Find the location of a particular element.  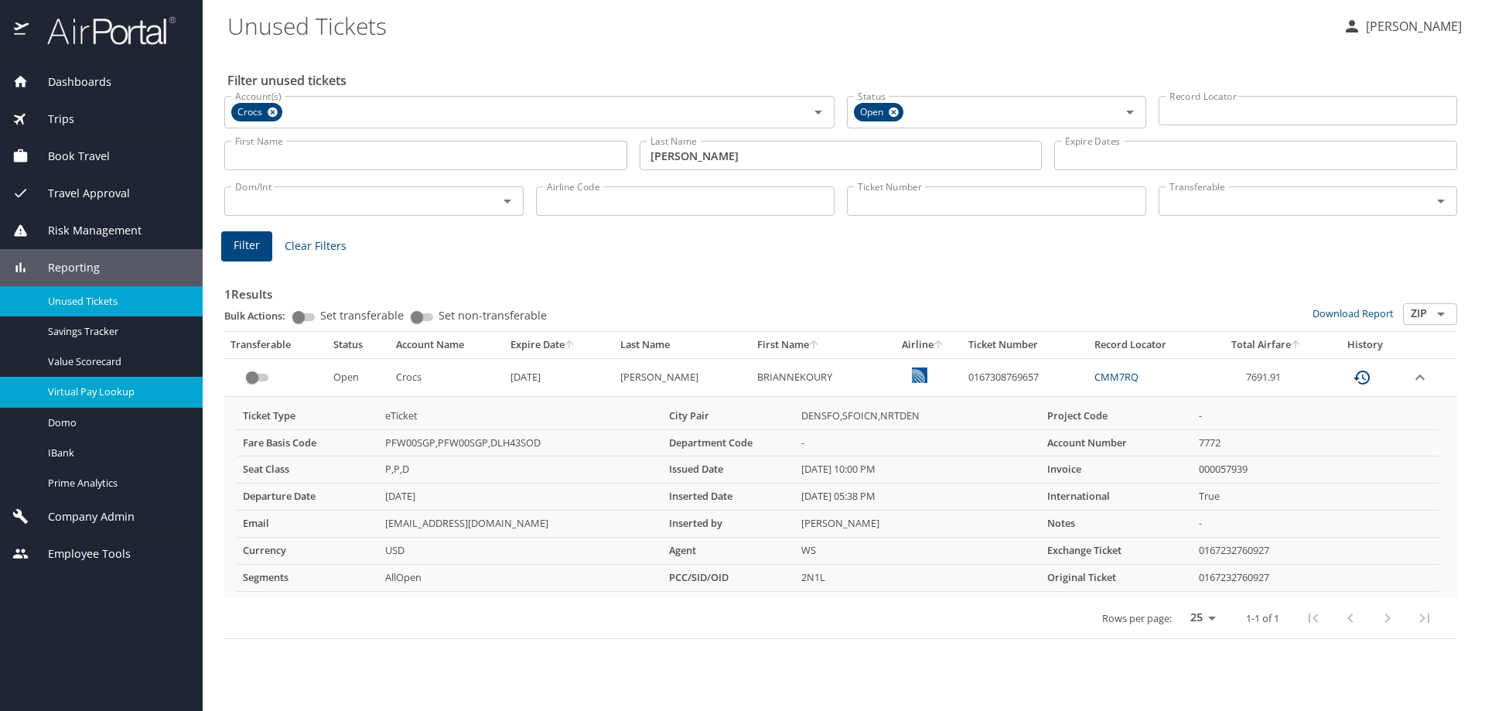

th: Exchange Ticket is located at coordinates (1117, 551).